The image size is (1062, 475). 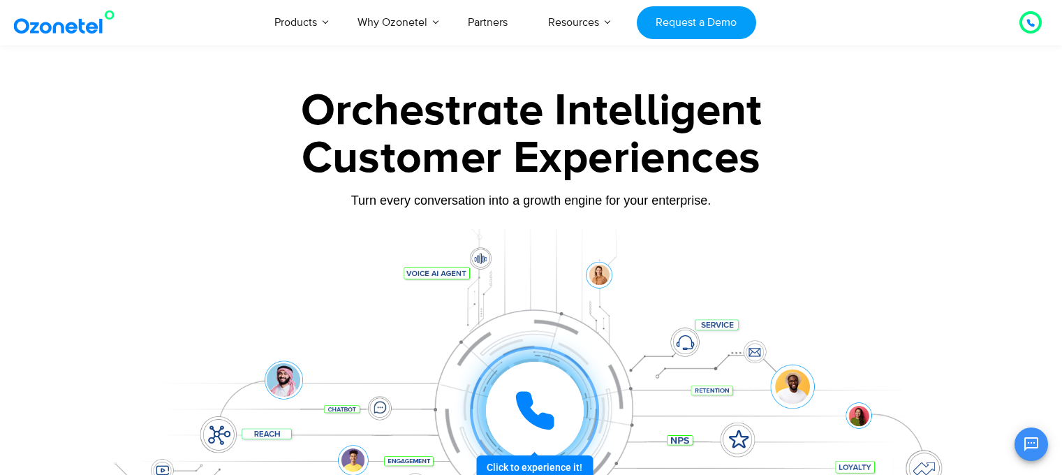 What do you see at coordinates (531, 111) in the screenshot?
I see `div: Orchestrate Intelligent` at bounding box center [531, 111].